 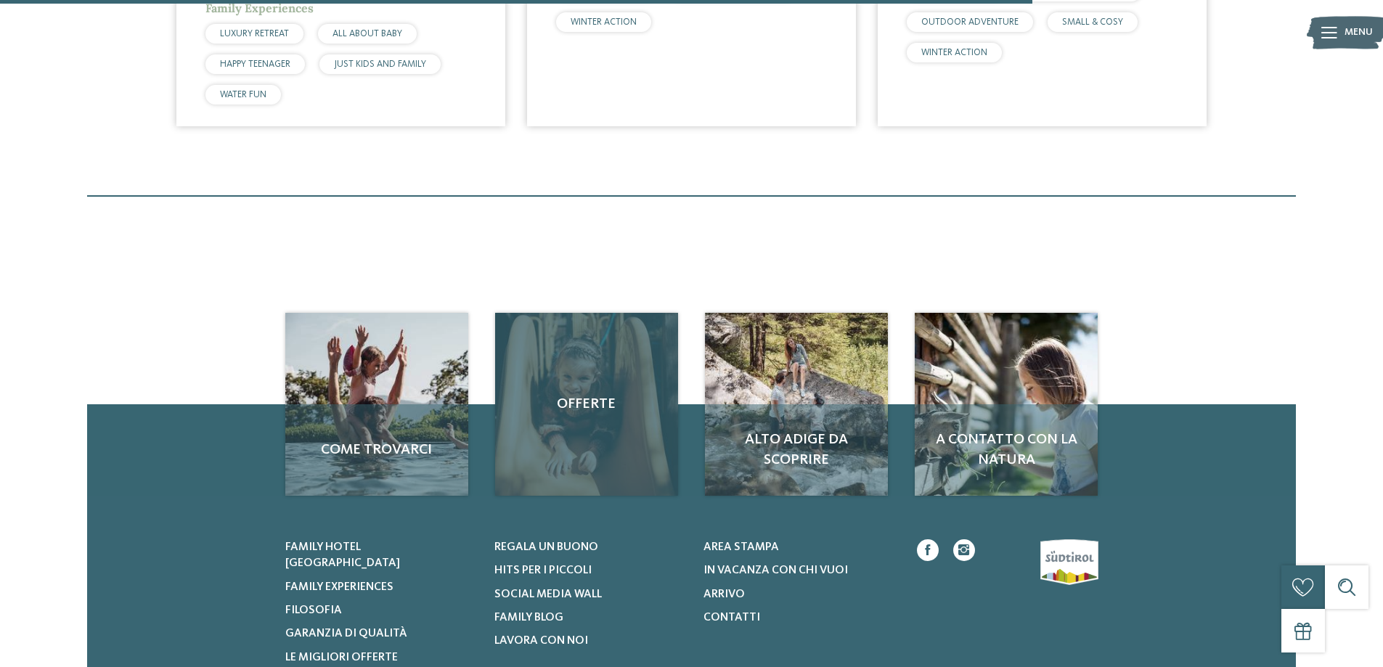 I want to click on a: Filosofia, so click(x=380, y=610).